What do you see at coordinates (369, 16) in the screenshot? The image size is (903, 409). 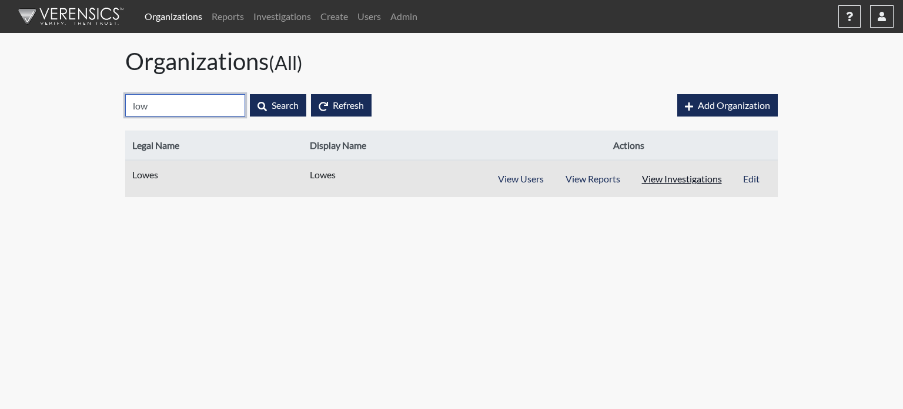 I see `a: Users` at bounding box center [369, 16].